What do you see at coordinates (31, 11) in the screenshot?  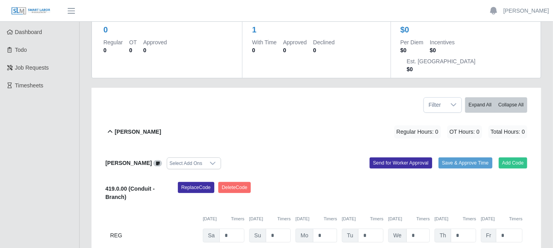 I see `img: SLM Logo` at bounding box center [31, 11].